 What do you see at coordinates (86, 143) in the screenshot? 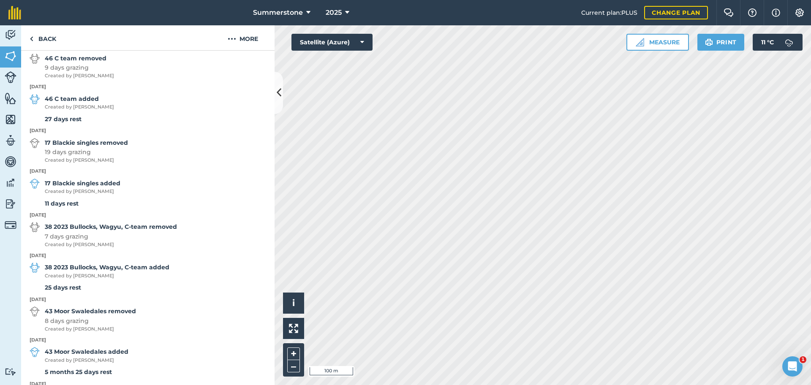
I see `strong: 17 Blackie singles removed` at bounding box center [86, 143].